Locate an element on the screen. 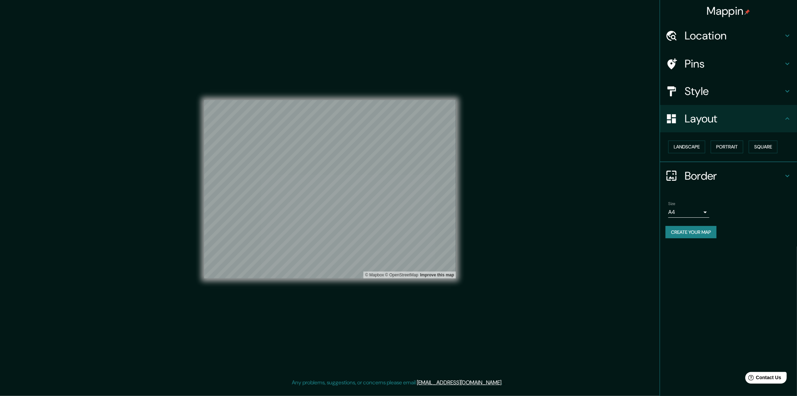  img: pin-icon.png is located at coordinates (747, 12).